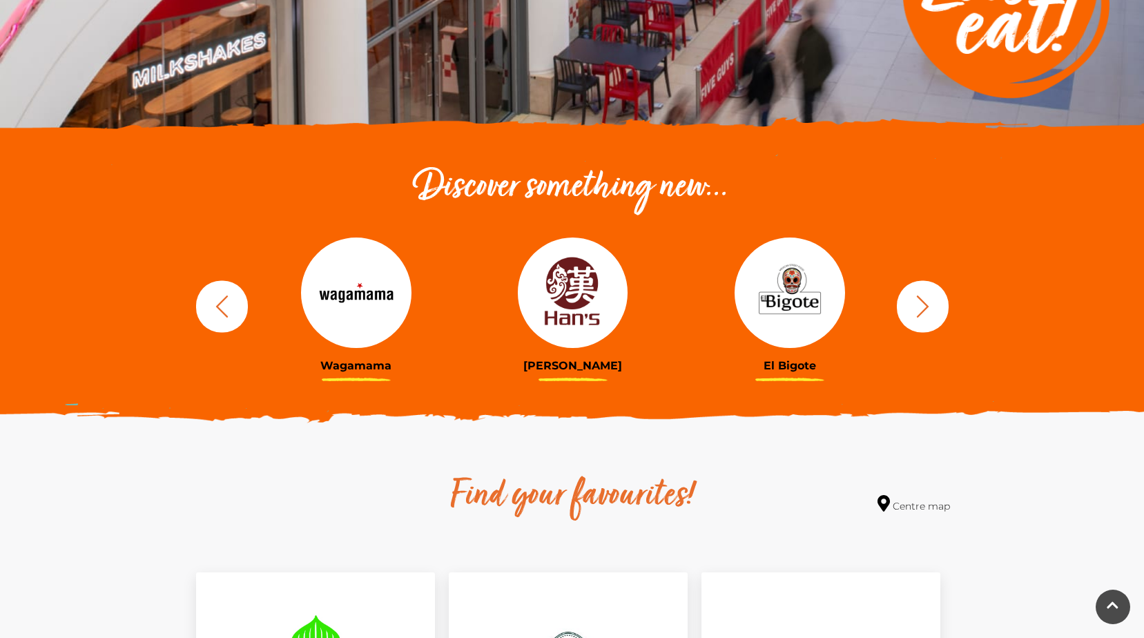 The image size is (1144, 638). What do you see at coordinates (914, 504) in the screenshot?
I see `a: Centre map` at bounding box center [914, 504].